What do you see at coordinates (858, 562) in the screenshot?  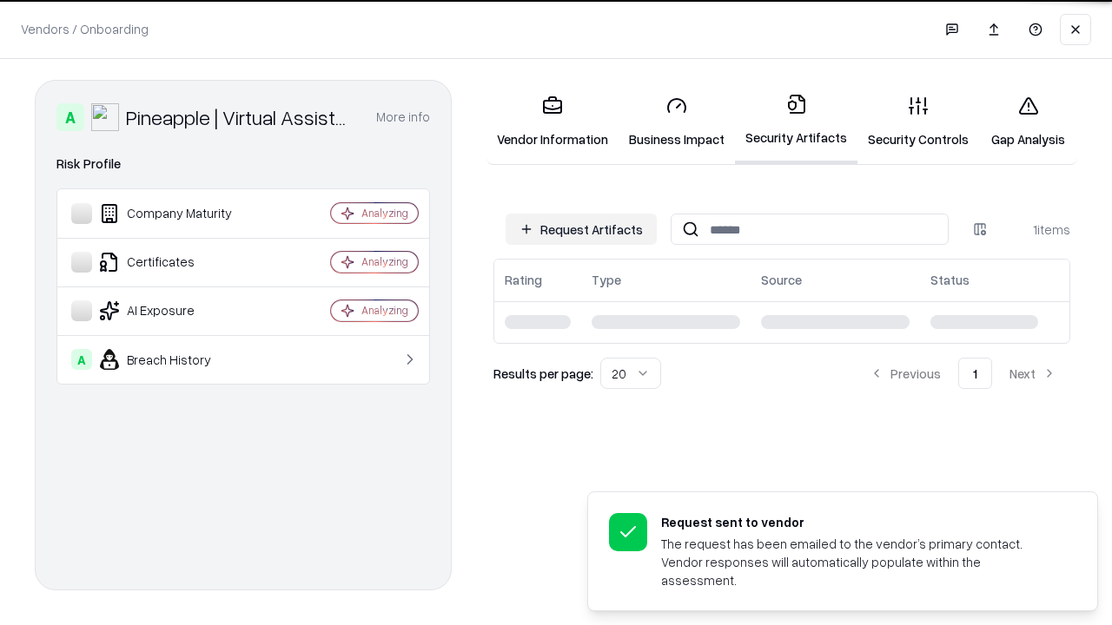 I see `div: The request has been emailed to the vendor’s primary contact. Vendor responses will automatically...` at bounding box center [858, 562].